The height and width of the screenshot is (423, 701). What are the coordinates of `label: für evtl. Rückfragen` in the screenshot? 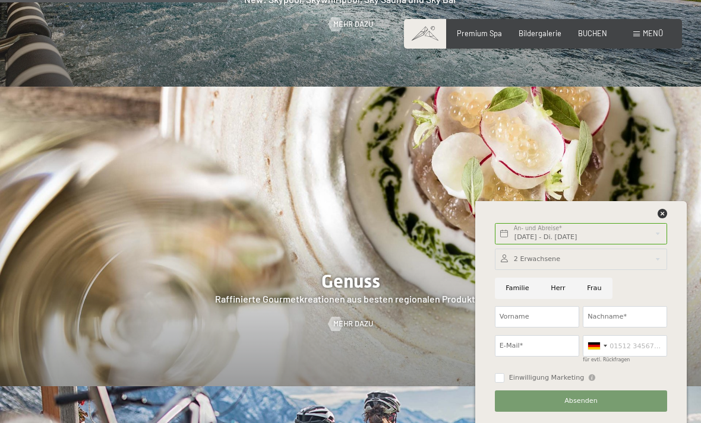 It's located at (606, 360).